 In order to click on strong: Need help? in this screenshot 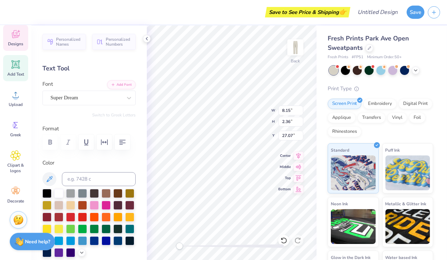, I will do `click(38, 241)`.